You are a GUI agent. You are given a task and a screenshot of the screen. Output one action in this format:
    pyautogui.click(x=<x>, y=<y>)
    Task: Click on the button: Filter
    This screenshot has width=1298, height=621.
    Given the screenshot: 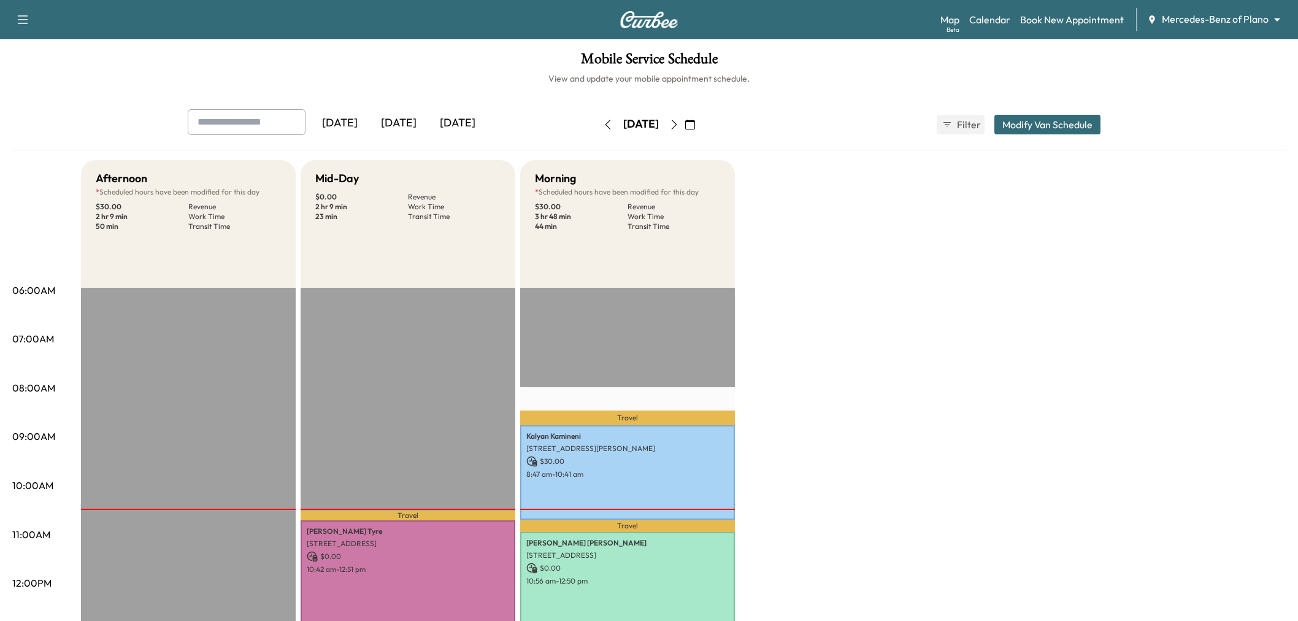 What is the action you would take?
    pyautogui.click(x=961, y=125)
    